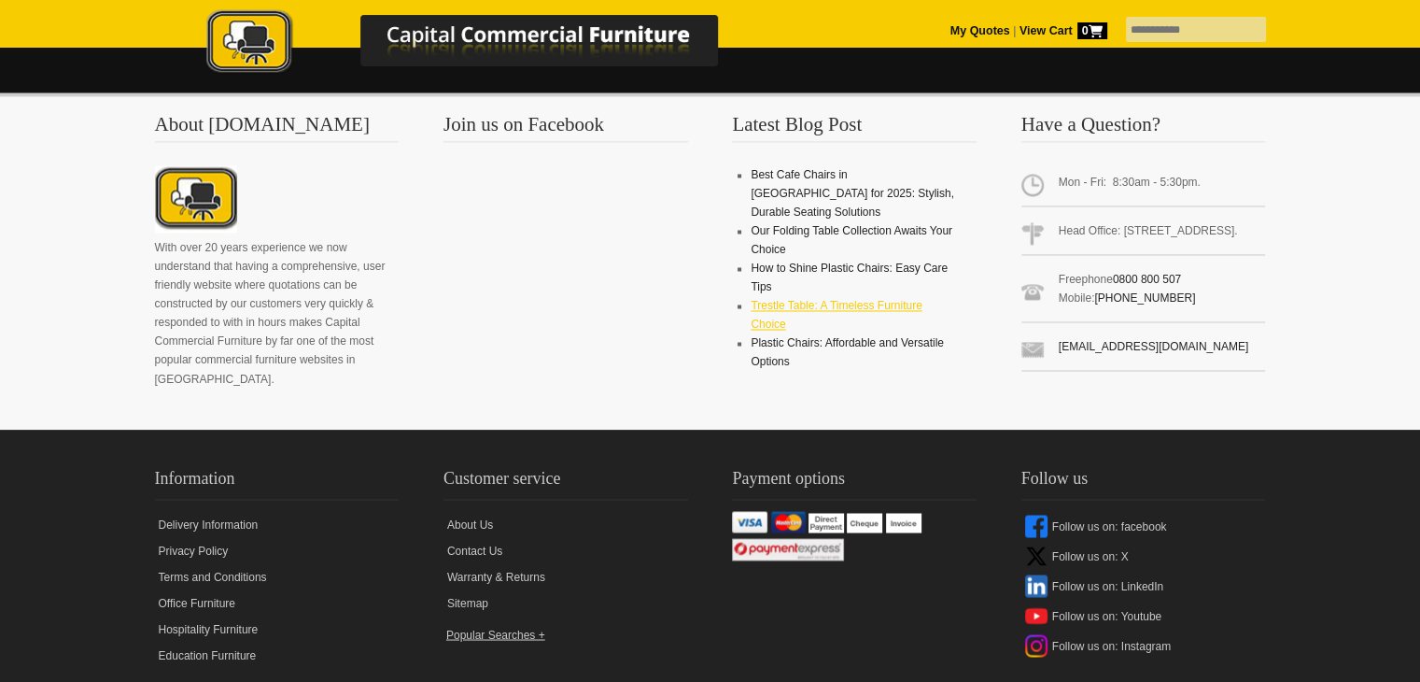 This screenshot has height=682, width=1420. Describe the element at coordinates (277, 602) in the screenshot. I see `a: Office Furniture` at that location.